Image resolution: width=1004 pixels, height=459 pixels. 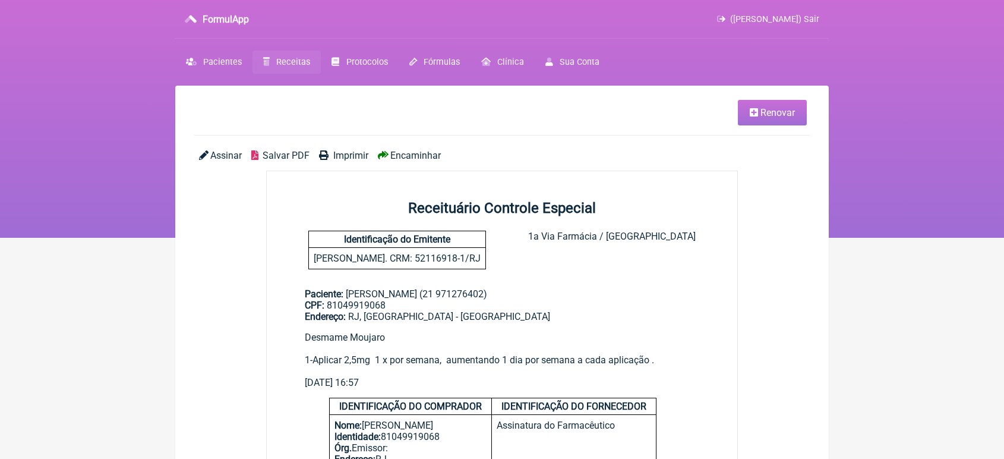 What do you see at coordinates (411, 406) in the screenshot?
I see `h4: IDENTIFICAÇÃO DO COMPRADOR` at bounding box center [411, 406].